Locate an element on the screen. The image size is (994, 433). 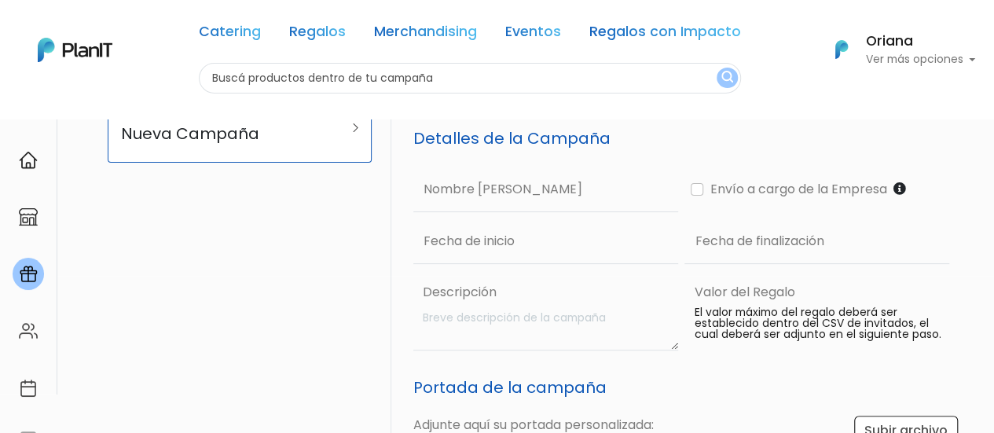
h5: Detalles de la Campaña is located at coordinates (681, 138).